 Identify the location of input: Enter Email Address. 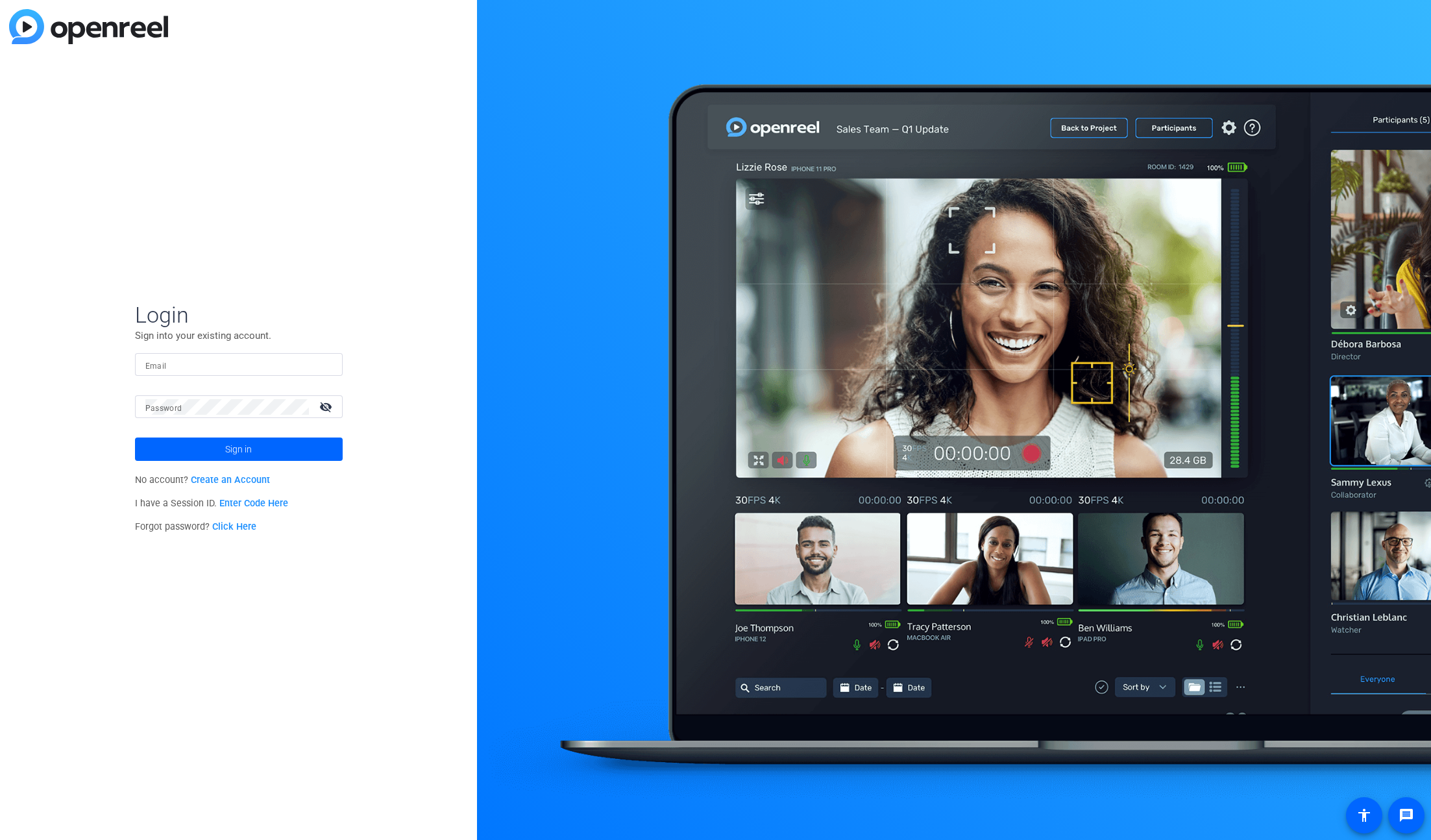
(238, 364).